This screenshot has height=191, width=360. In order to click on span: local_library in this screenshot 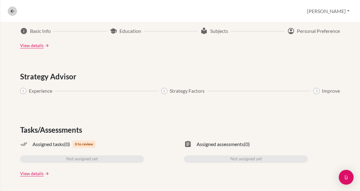, I will do `click(204, 31)`.